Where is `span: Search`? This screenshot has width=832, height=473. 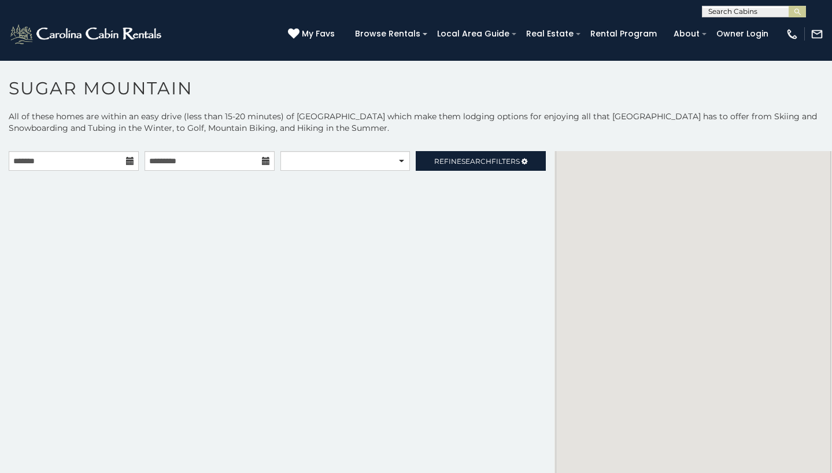 span: Search is located at coordinates (477, 161).